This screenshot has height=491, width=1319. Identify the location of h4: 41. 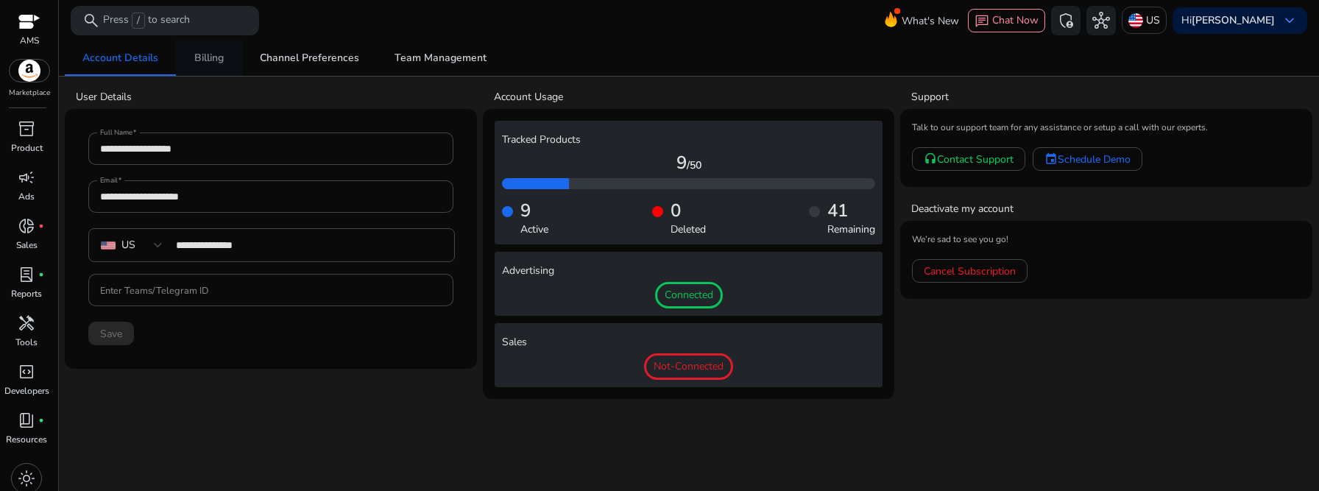
(851, 211).